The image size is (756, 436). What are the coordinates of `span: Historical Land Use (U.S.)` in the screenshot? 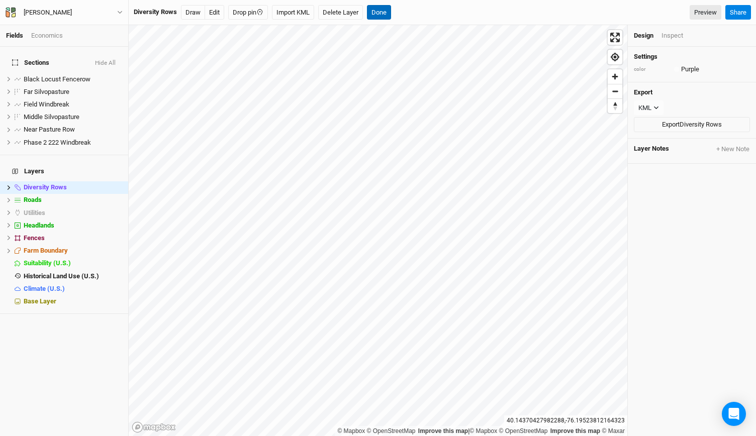 It's located at (61, 276).